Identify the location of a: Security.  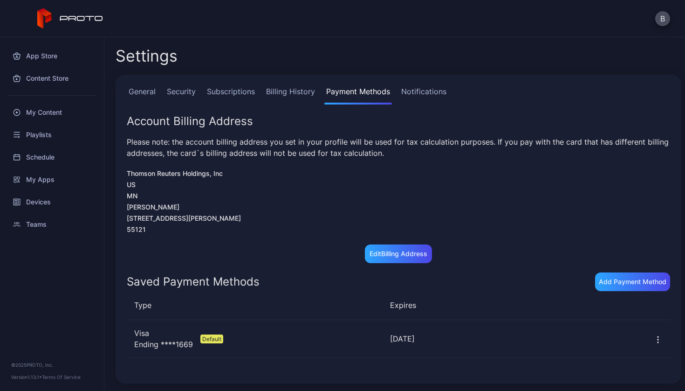
(181, 95).